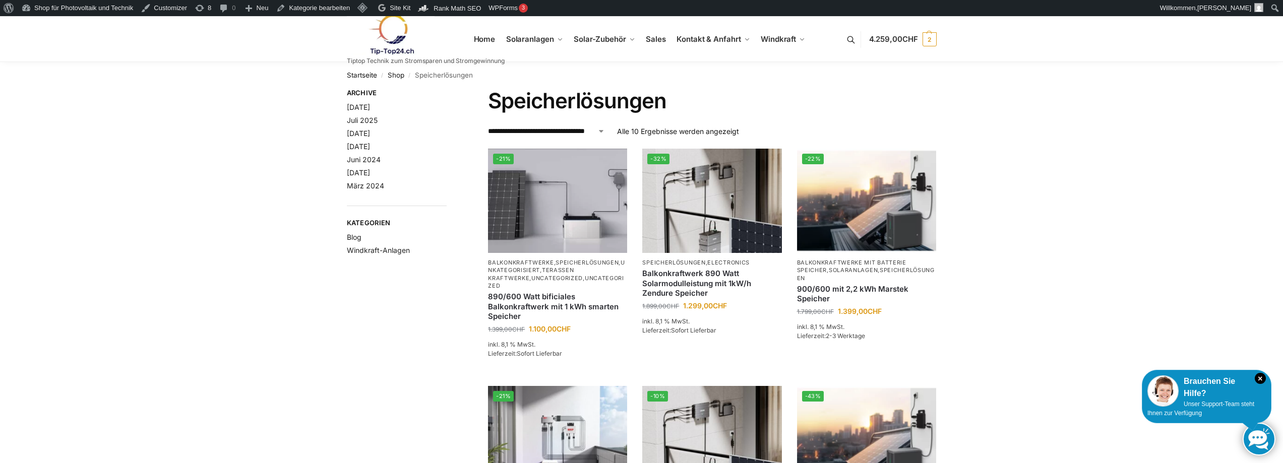  What do you see at coordinates (712, 201) in the screenshot?
I see `a: -32%Balkonkraftwerk 890 Watt Solarmodulleistung mit 1kW/h Zendure Speicher` at bounding box center [712, 201].